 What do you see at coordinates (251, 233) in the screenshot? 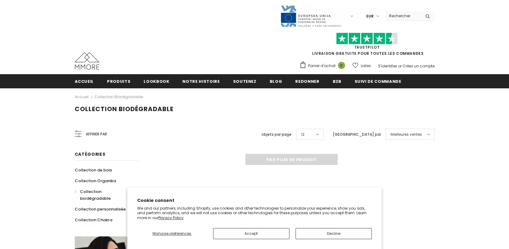
I see `button: Accept` at bounding box center [251, 233].